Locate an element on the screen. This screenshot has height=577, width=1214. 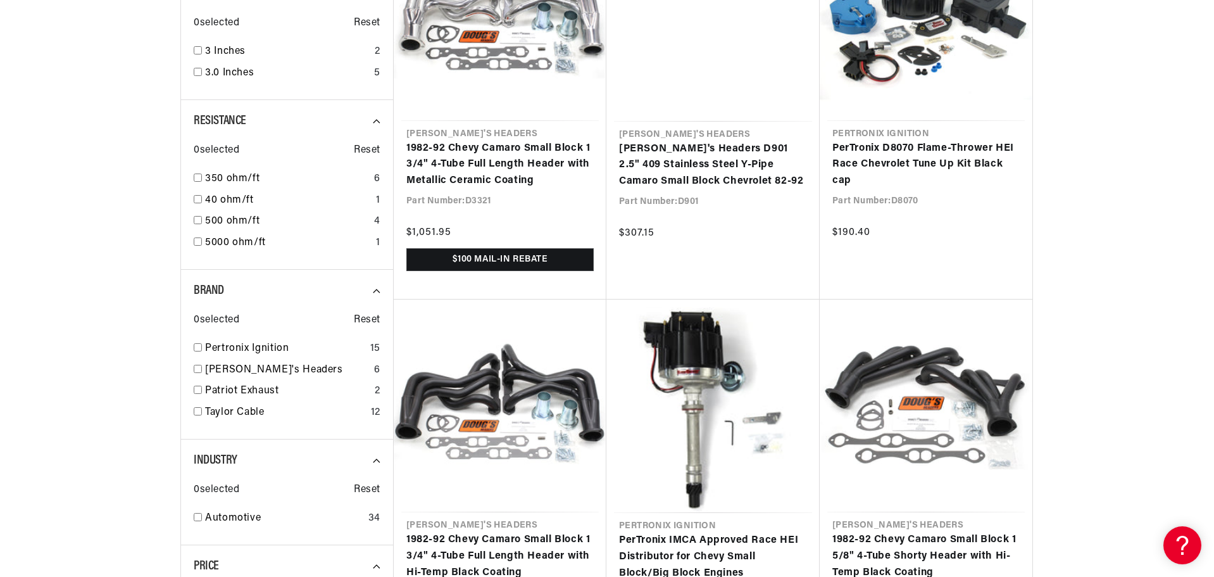
a: 3.0 Inches is located at coordinates (287, 73).